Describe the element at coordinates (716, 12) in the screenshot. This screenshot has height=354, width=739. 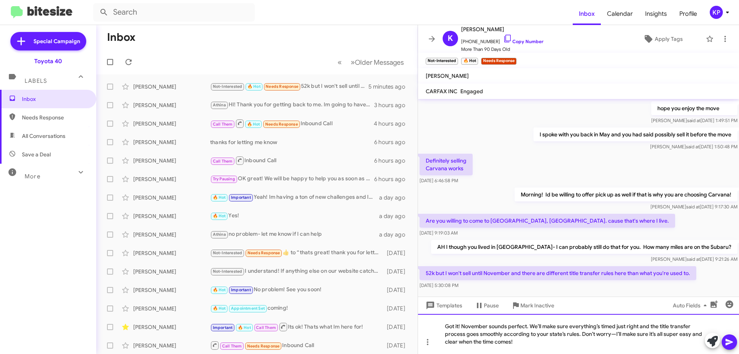
I see `button: KP` at that location.